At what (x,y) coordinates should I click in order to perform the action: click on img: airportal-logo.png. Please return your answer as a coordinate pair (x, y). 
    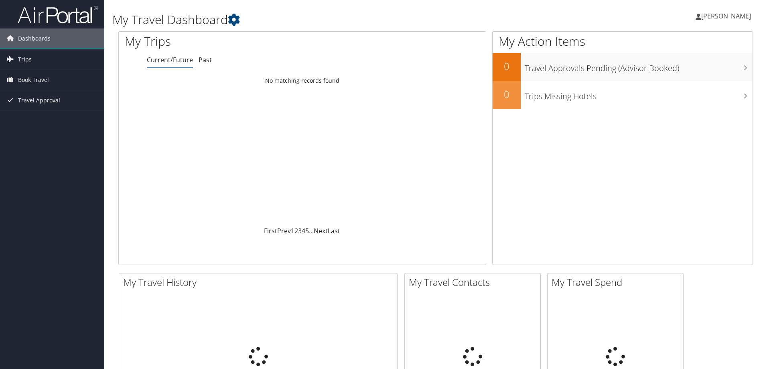
    Looking at the image, I should click on (58, 14).